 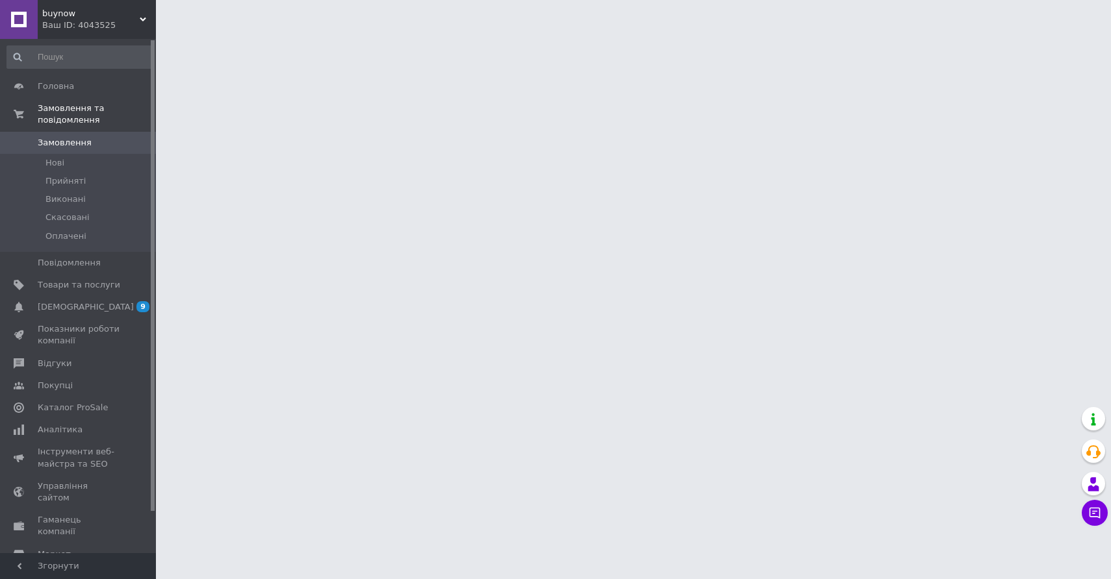 What do you see at coordinates (54, 555) in the screenshot?
I see `span: Маркет` at bounding box center [54, 555].